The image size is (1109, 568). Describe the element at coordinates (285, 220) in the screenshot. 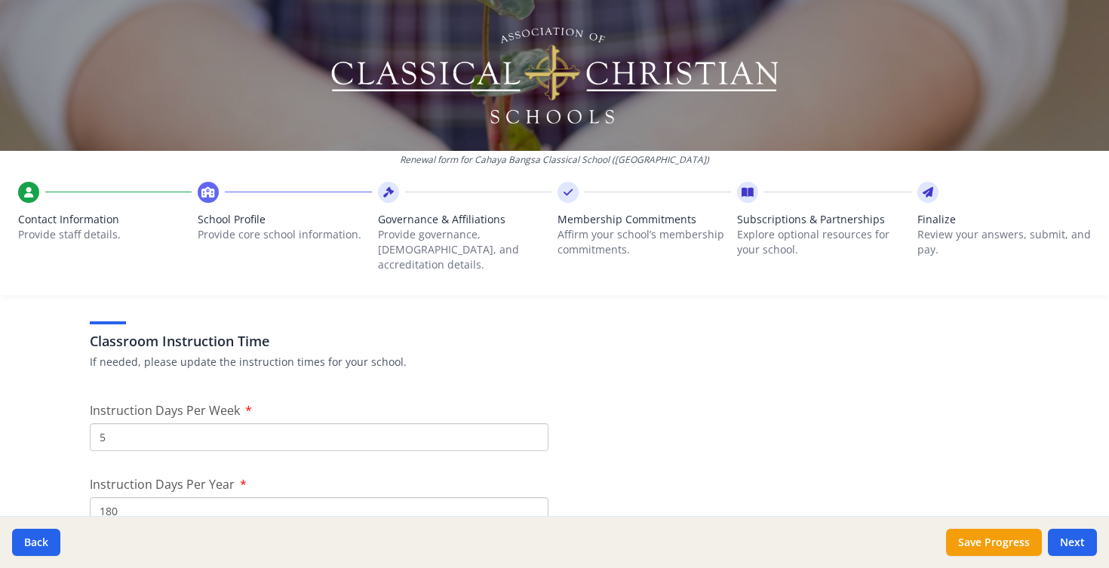

I see `span: School Profile` at that location.